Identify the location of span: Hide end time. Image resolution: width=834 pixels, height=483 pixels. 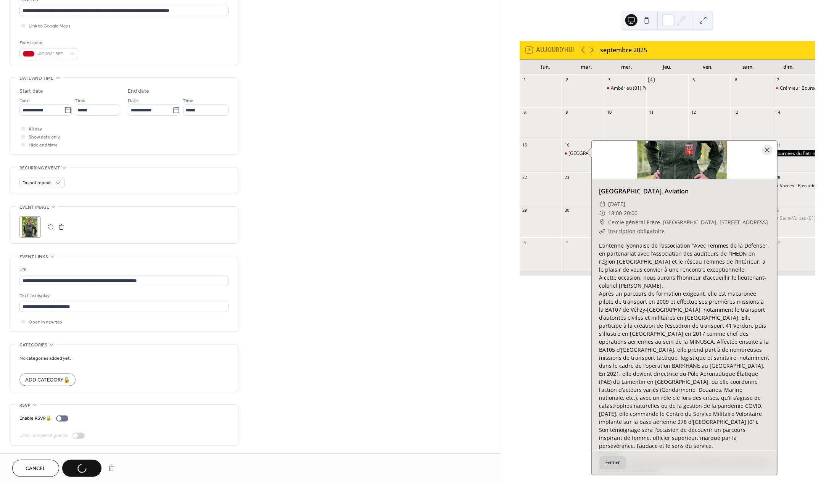
(43, 145).